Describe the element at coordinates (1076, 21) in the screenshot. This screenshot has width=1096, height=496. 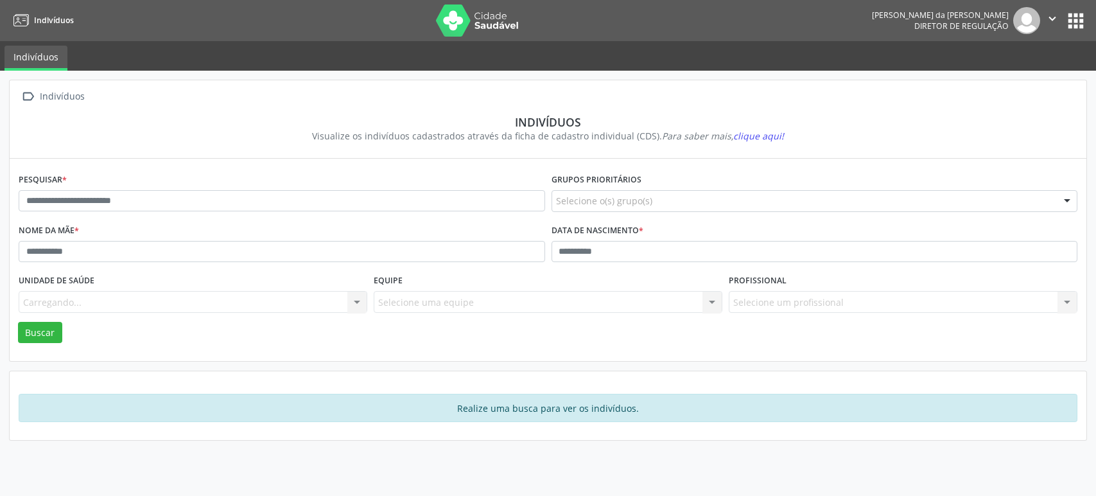
I see `button: apps` at that location.